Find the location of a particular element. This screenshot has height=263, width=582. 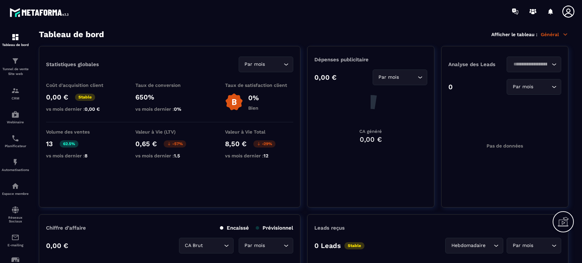

p: Afficher le tableau : is located at coordinates (514, 34).